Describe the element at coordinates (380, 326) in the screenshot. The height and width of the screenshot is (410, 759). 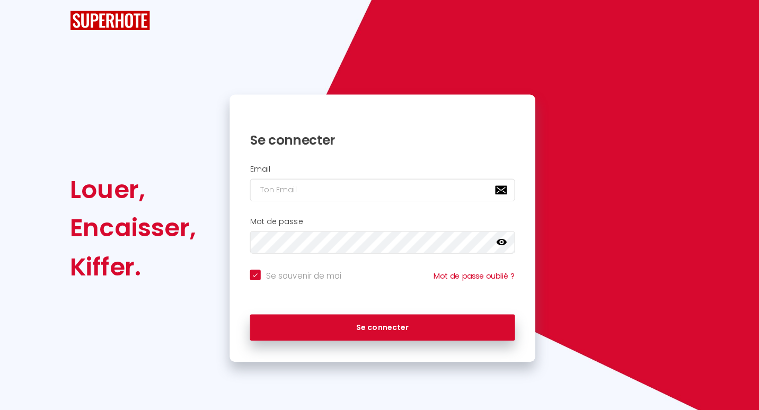
I see `button: Se connecter` at that location.